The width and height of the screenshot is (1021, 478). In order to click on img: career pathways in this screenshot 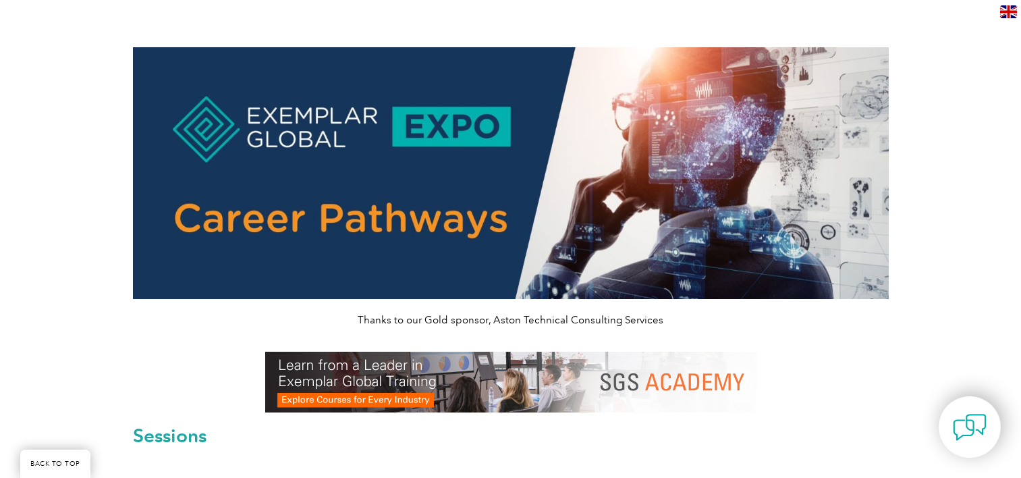, I will do `click(511, 173)`.